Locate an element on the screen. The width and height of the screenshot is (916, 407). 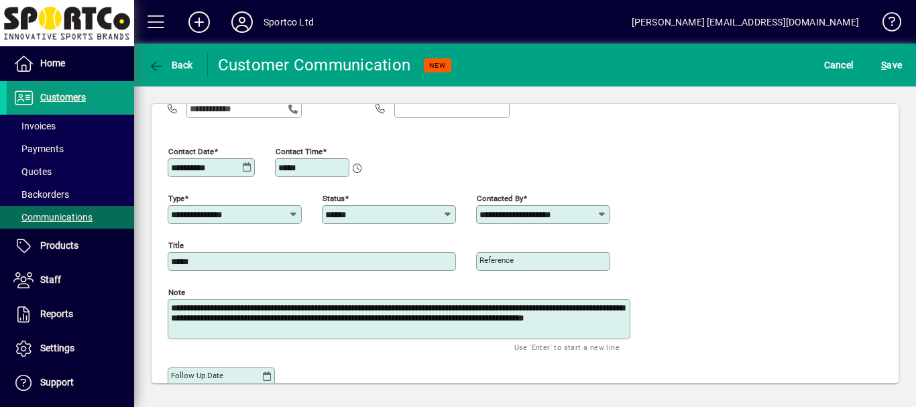
mat-label: Status is located at coordinates (333, 198).